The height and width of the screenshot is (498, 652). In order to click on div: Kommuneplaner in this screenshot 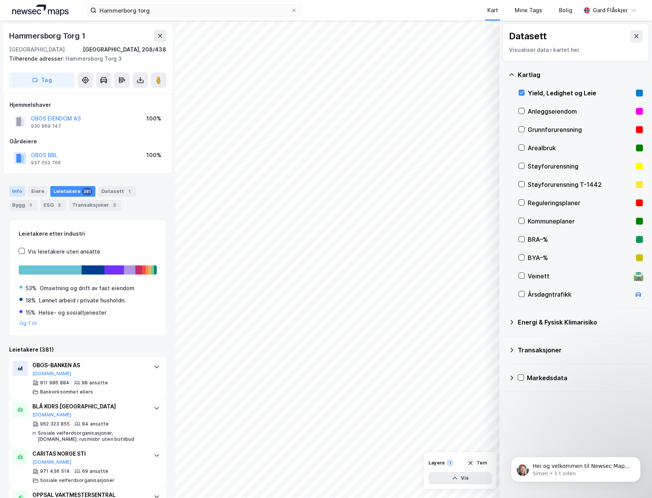, I will do `click(580, 221)`.